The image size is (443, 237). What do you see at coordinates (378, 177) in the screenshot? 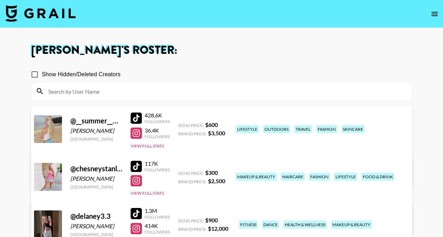
I see `div: food & drink` at bounding box center [378, 177].